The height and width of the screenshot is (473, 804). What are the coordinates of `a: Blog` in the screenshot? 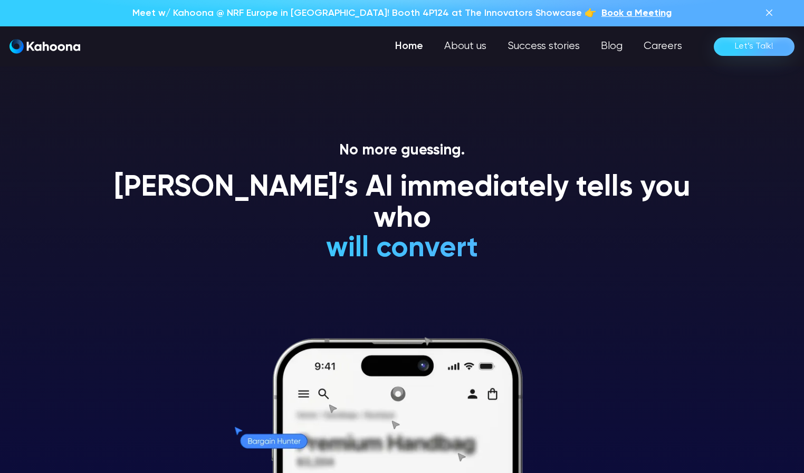 It's located at (611, 46).